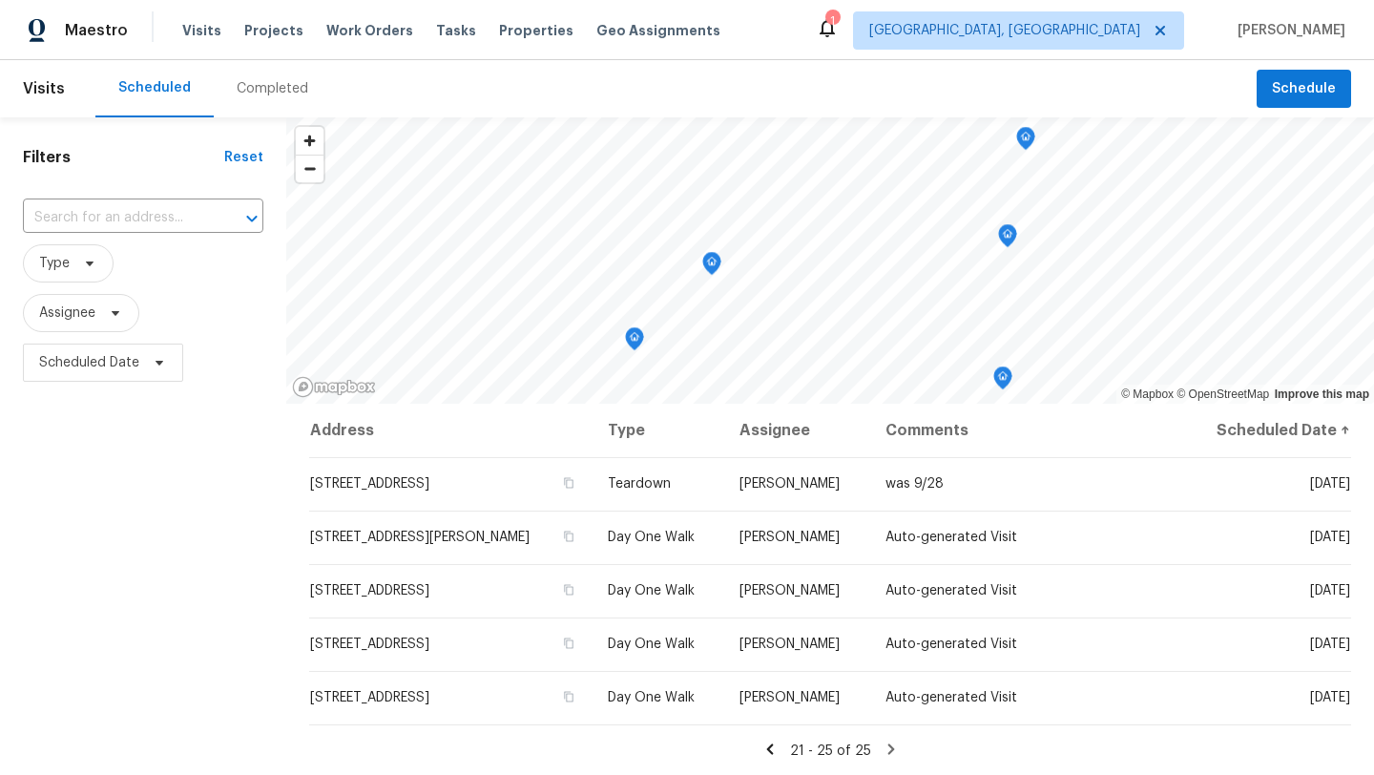  I want to click on a: Mapbox homepage, so click(334, 386).